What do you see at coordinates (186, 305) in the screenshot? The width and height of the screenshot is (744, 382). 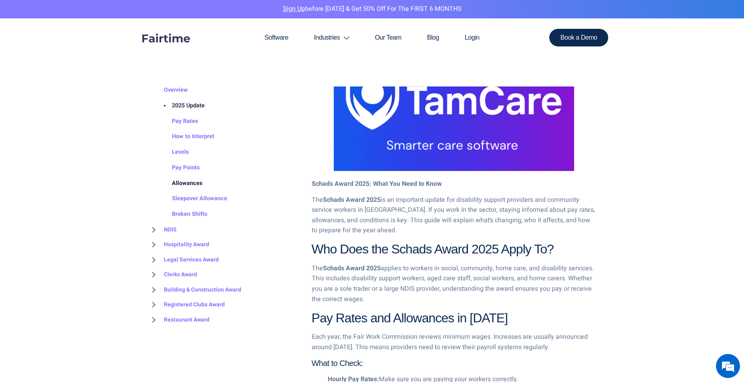 I see `a: Registered Clubs Award` at bounding box center [186, 305].